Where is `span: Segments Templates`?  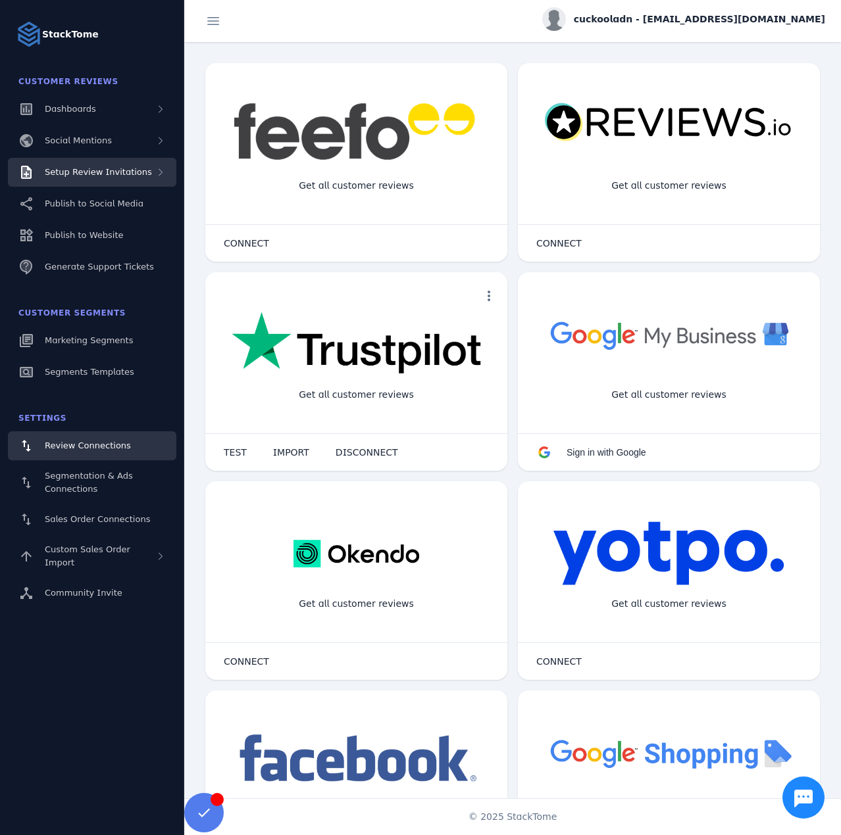
span: Segments Templates is located at coordinates (89, 372).